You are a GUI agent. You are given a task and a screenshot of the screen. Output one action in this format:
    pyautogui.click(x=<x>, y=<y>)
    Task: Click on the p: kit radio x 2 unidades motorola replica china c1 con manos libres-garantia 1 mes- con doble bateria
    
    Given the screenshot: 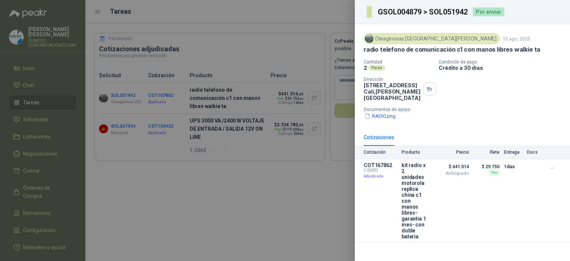 What is the action you would take?
    pyautogui.click(x=415, y=201)
    